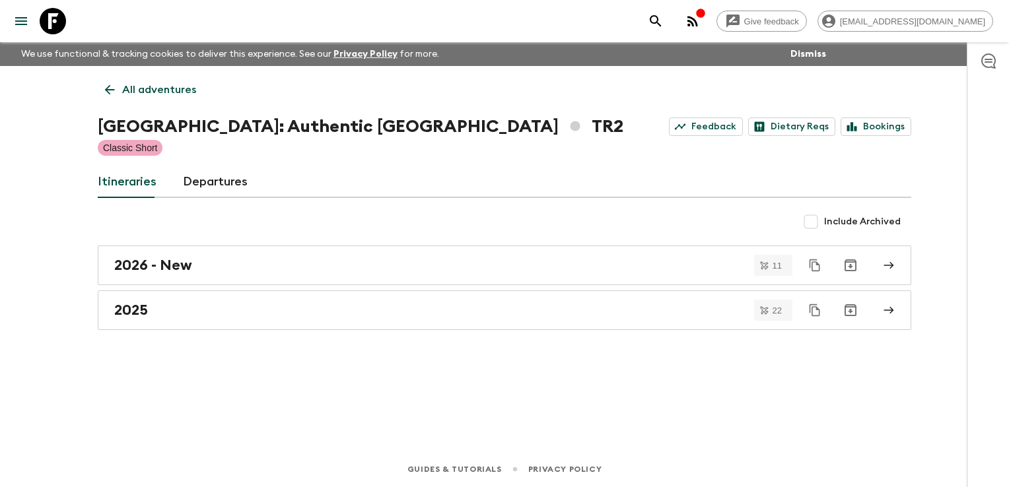 The width and height of the screenshot is (1009, 487). Describe the element at coordinates (151, 90) in the screenshot. I see `a: All adventures` at that location.